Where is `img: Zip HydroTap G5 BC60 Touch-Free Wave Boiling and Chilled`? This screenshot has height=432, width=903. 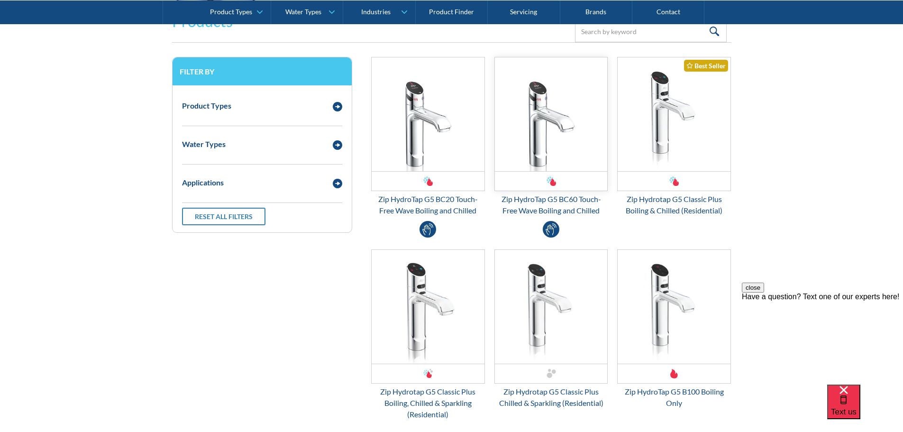 img: Zip HydroTap G5 BC60 Touch-Free Wave Boiling and Chilled is located at coordinates (552, 114).